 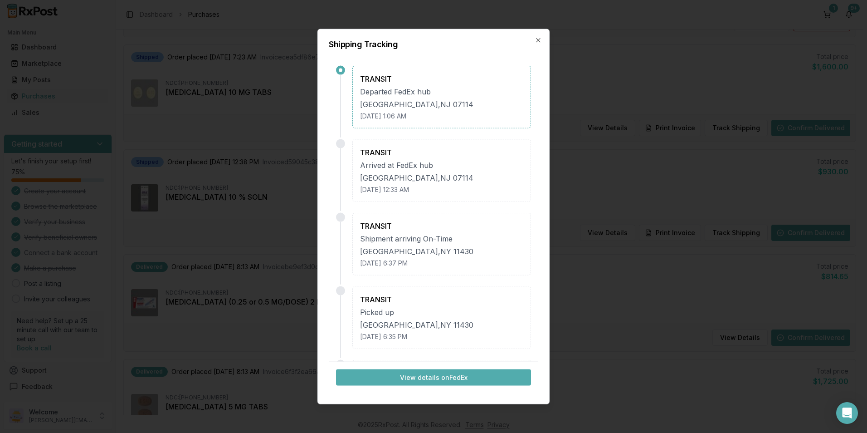 I want to click on div: Departed FedEx hub, so click(x=442, y=92).